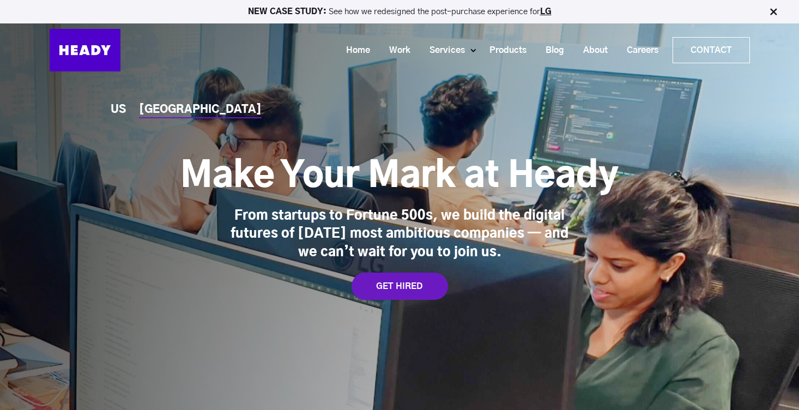  I want to click on a: Blog, so click(550, 50).